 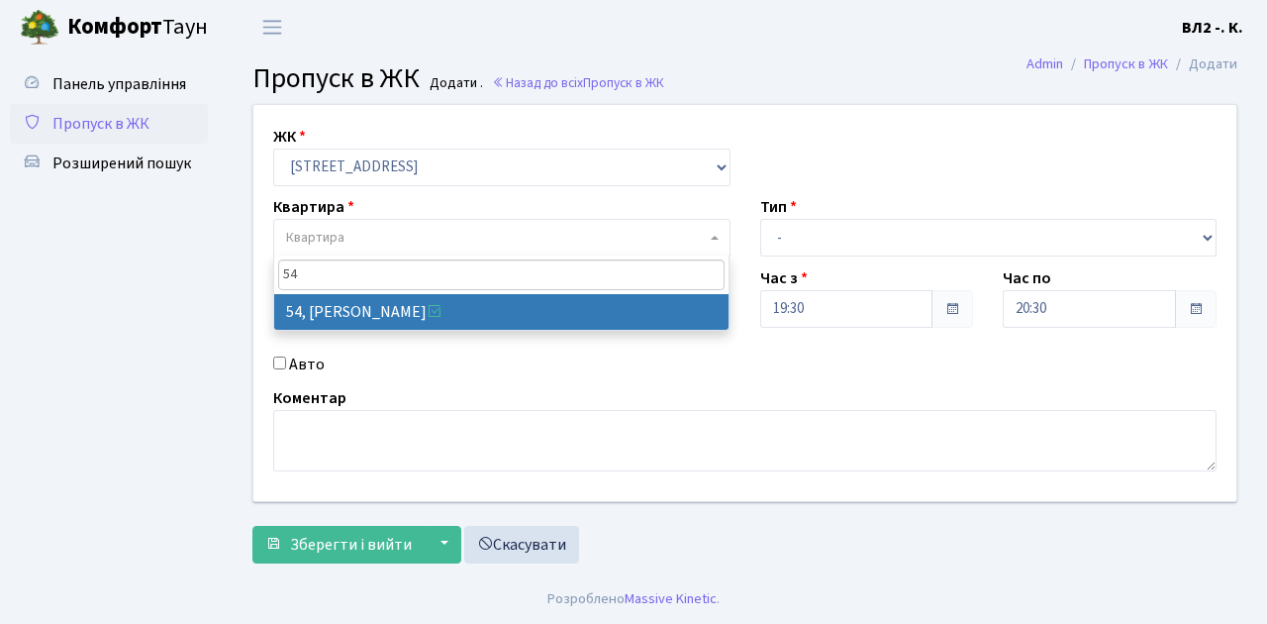 What do you see at coordinates (1203, 64) in the screenshot?
I see `li: Додати` at bounding box center [1203, 64].